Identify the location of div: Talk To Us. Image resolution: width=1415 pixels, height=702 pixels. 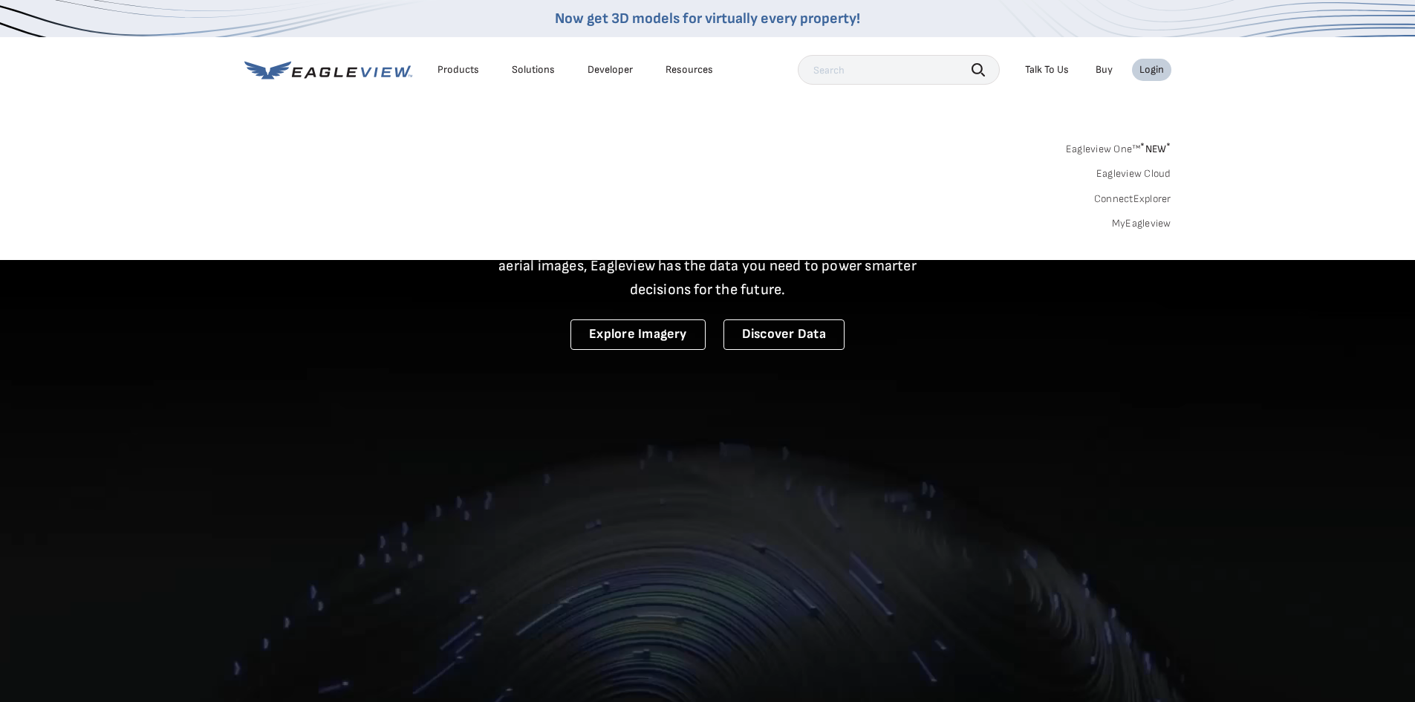
(1046, 70).